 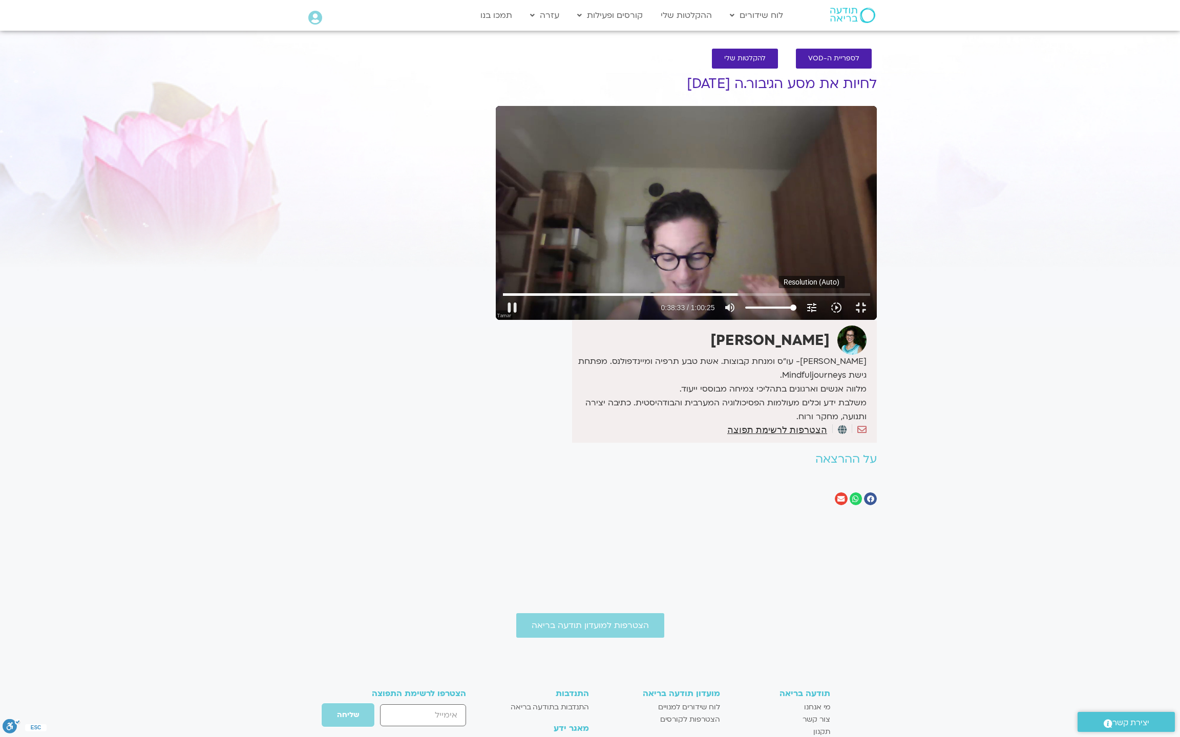 What do you see at coordinates (590, 626) in the screenshot?
I see `span: הצטרפות למועדון תודעה בריאה` at bounding box center [590, 626].